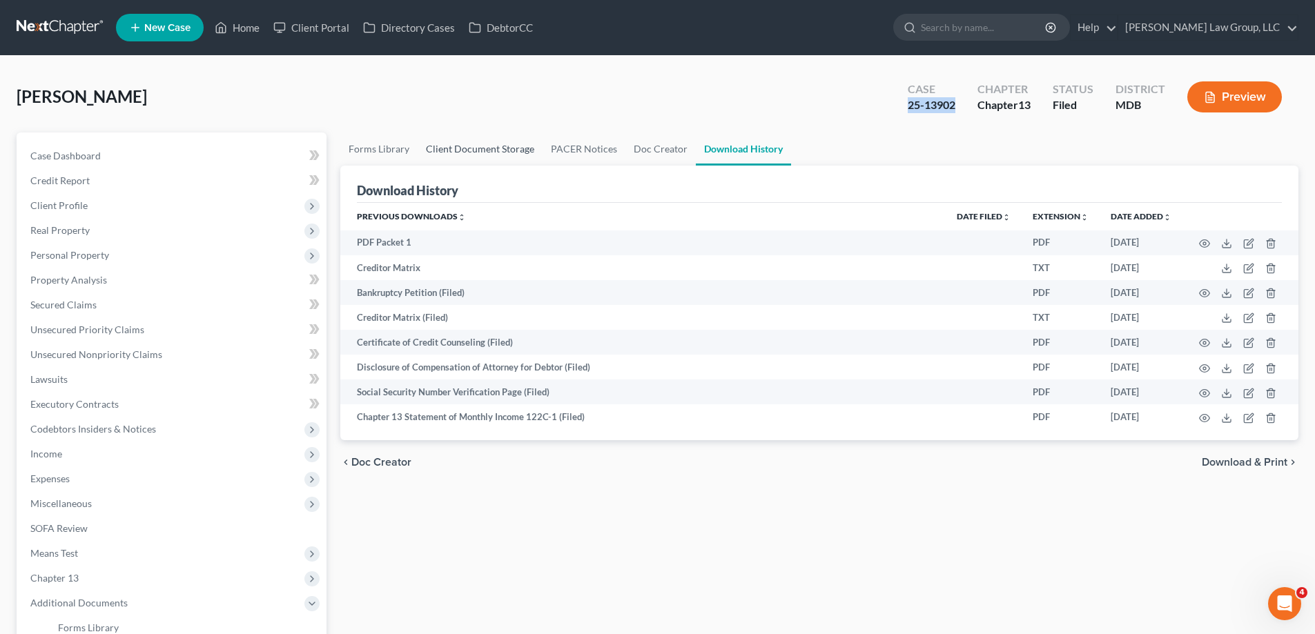  What do you see at coordinates (931, 89) in the screenshot?
I see `div: Case` at bounding box center [931, 89].